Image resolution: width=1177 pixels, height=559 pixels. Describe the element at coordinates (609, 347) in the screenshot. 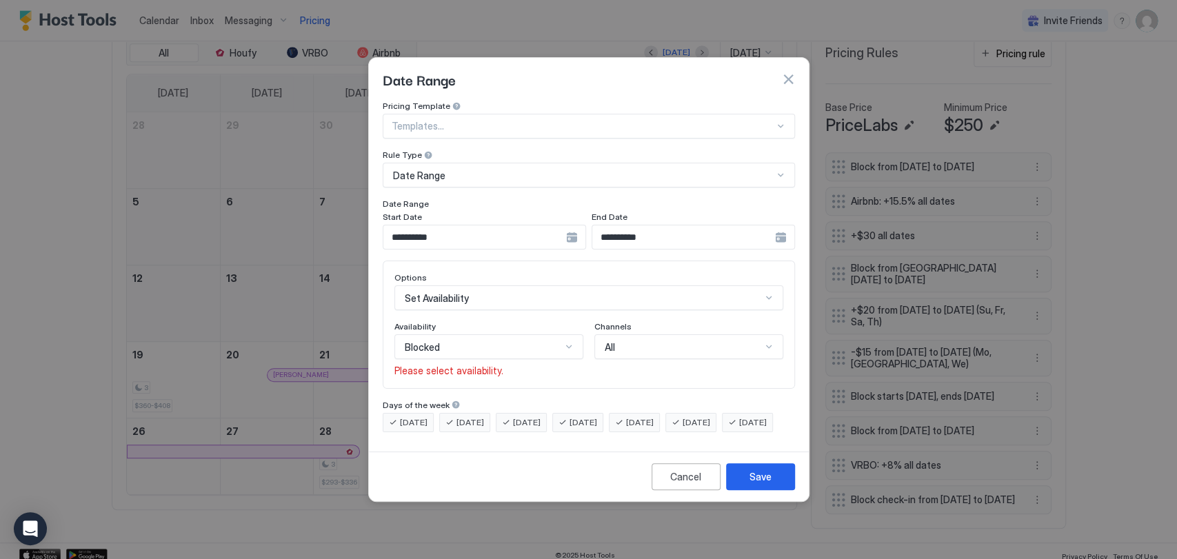

I see `span: All` at that location.